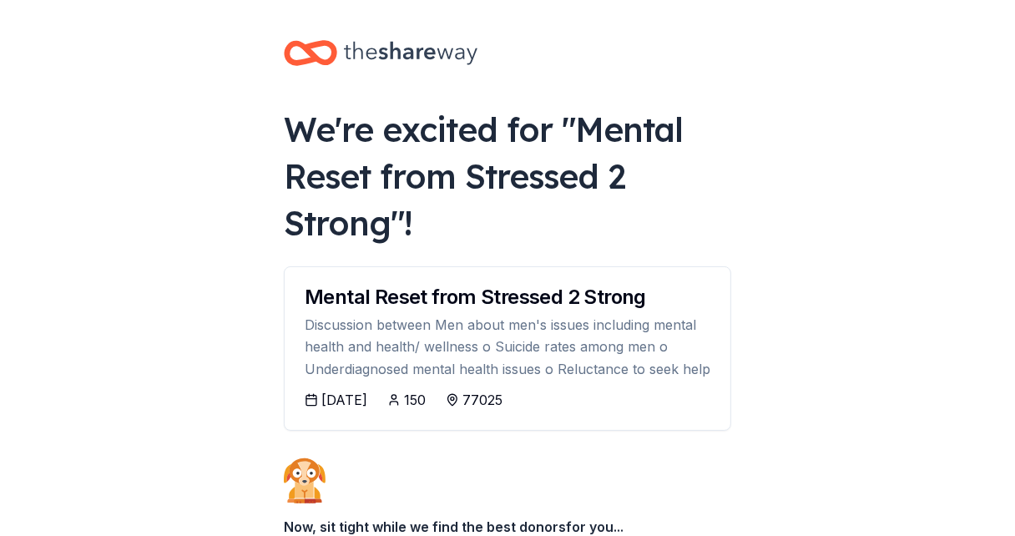  What do you see at coordinates (508, 176) in the screenshot?
I see `div: We're excited for " Mental Reset from Stressed 2 Strong "!` at bounding box center [508, 176].